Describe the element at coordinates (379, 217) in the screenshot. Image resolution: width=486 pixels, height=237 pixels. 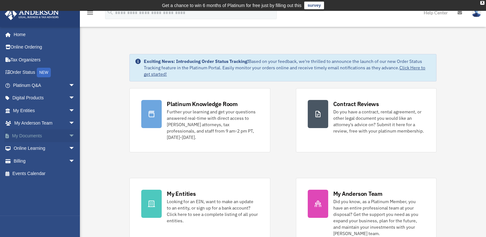
I see `div: Did you know, as a Platinum Member, you have an entire professional team at your disposal? Get th...` at that location.